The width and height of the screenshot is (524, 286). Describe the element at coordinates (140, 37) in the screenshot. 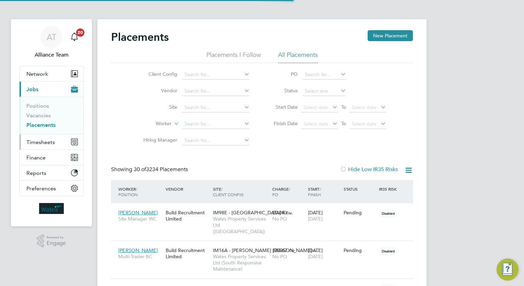

I see `h2: Placements` at that location.